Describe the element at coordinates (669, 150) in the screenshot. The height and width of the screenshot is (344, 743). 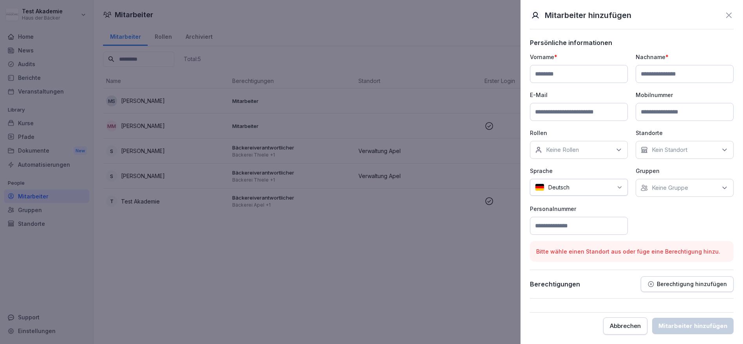
I see `p: Kein Standort` at that location.